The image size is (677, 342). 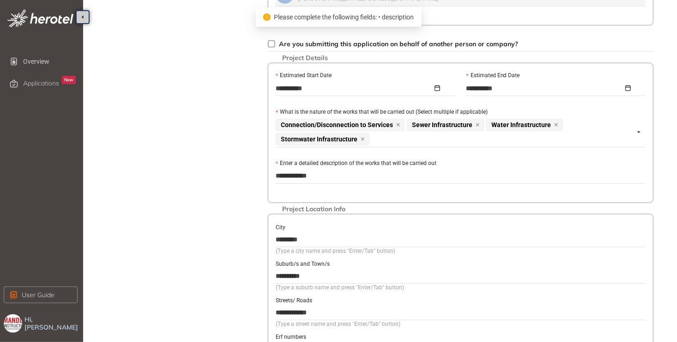 What do you see at coordinates (381, 112) in the screenshot?
I see `label: What is the nature of the works that will be carried out (Select multiple if applicable)` at bounding box center [381, 112].